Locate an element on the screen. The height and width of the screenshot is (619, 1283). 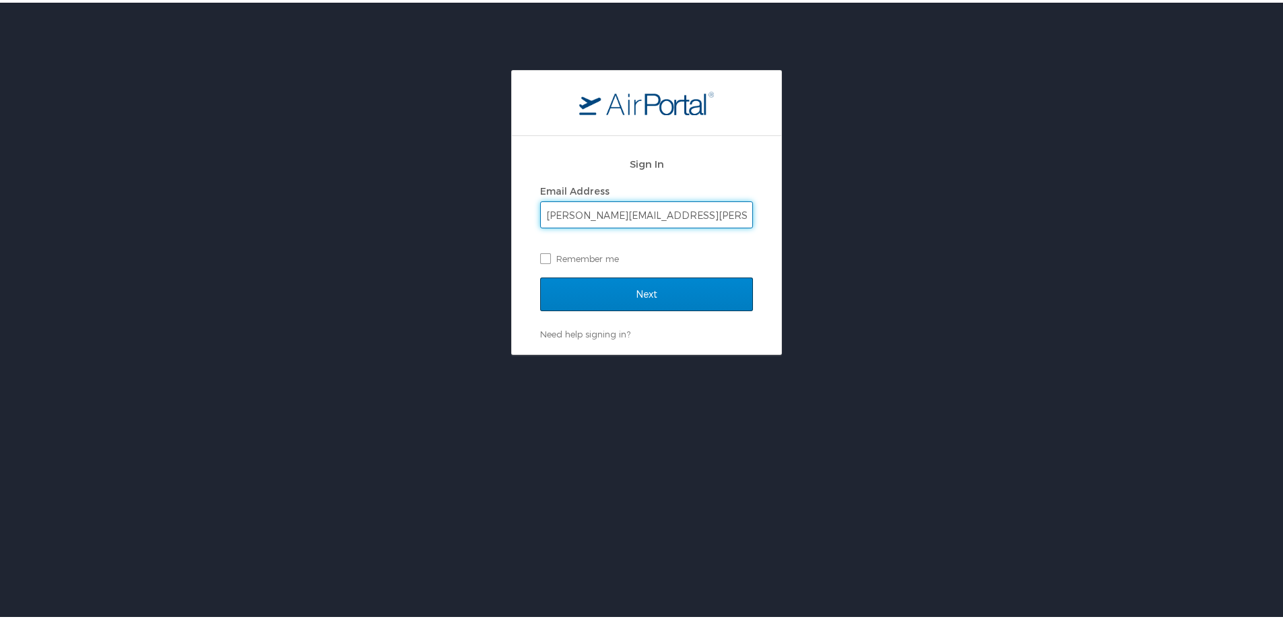
label: Remember me is located at coordinates (647, 256).